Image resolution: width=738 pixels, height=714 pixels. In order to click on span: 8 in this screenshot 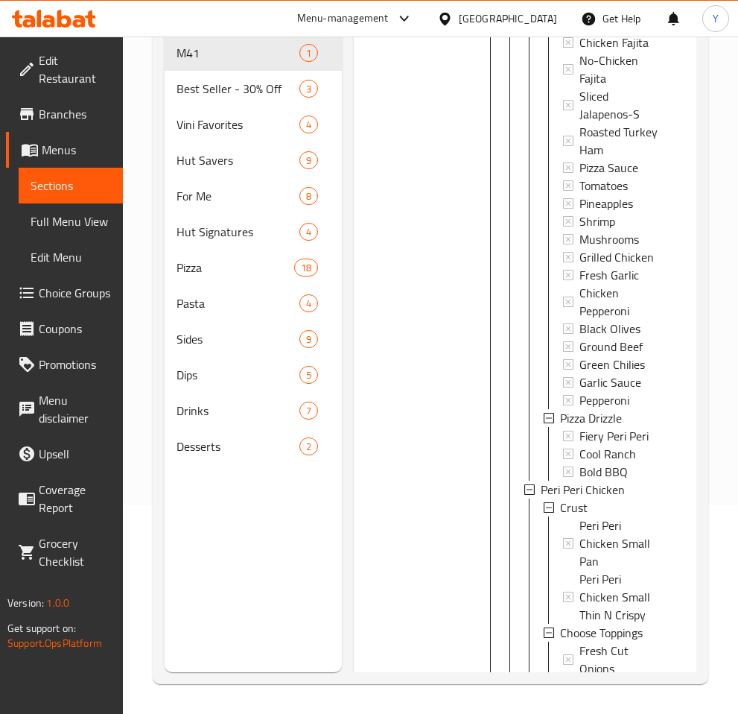, I will do `click(308, 196)`.